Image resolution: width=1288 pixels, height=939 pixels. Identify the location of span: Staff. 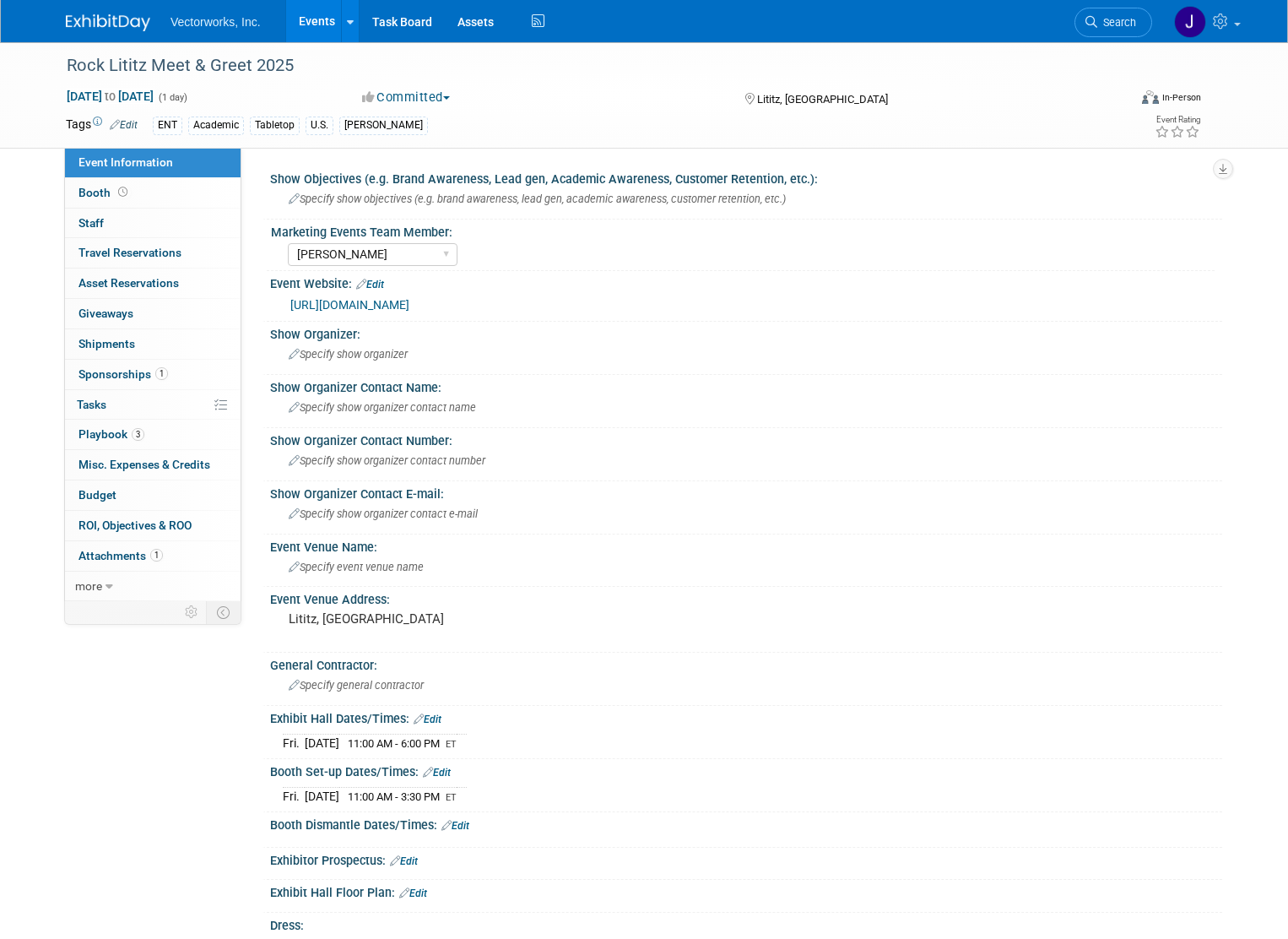
(91, 223).